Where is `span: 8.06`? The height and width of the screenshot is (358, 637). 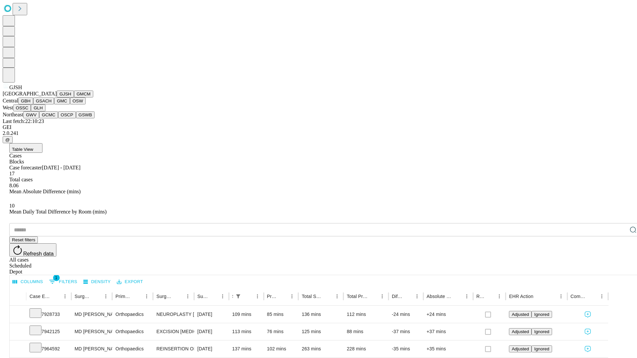
span: 8.06 is located at coordinates (14, 185).